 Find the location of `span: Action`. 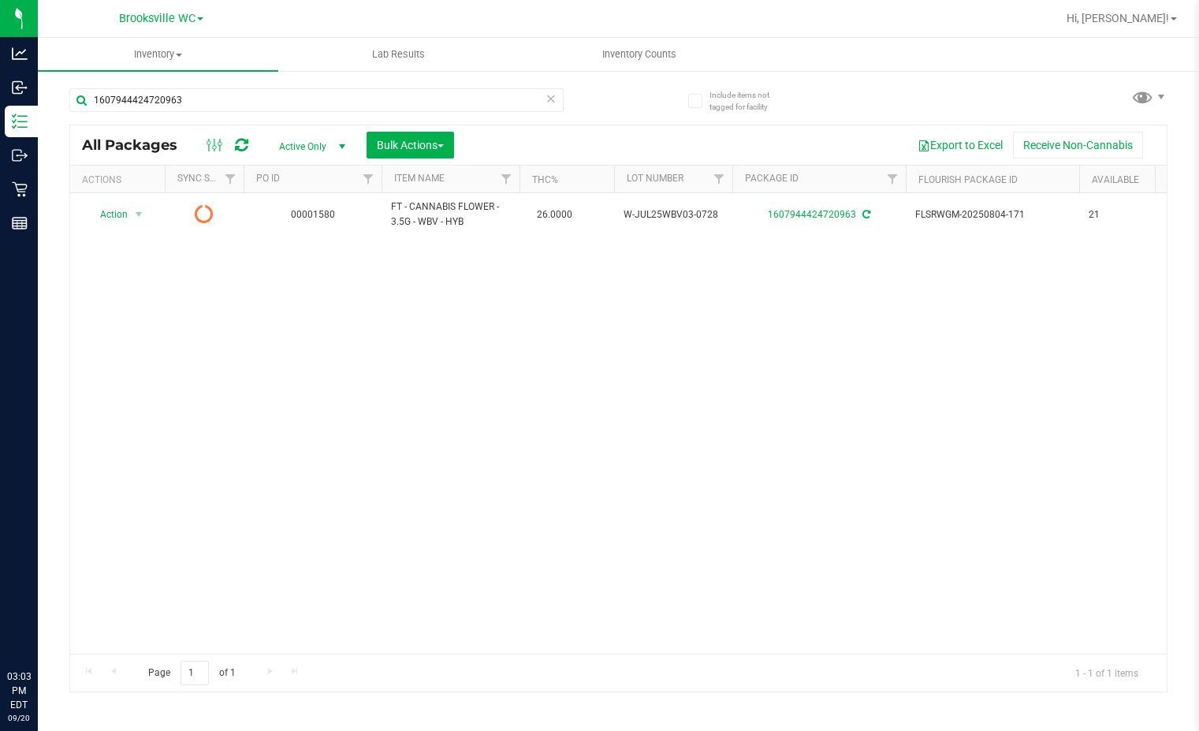

span: Action is located at coordinates (107, 214).